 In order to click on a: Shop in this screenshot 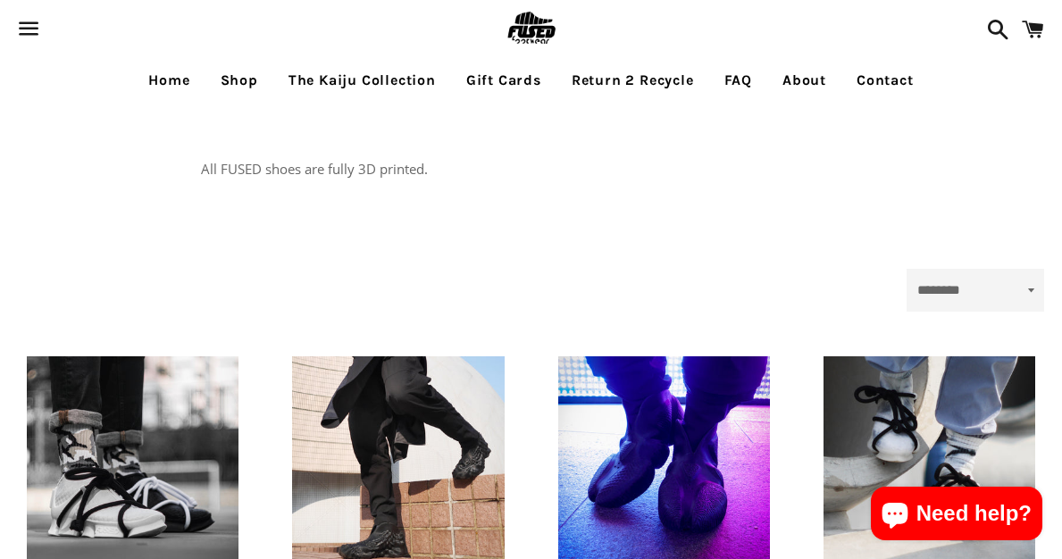, I will do `click(239, 80)`.